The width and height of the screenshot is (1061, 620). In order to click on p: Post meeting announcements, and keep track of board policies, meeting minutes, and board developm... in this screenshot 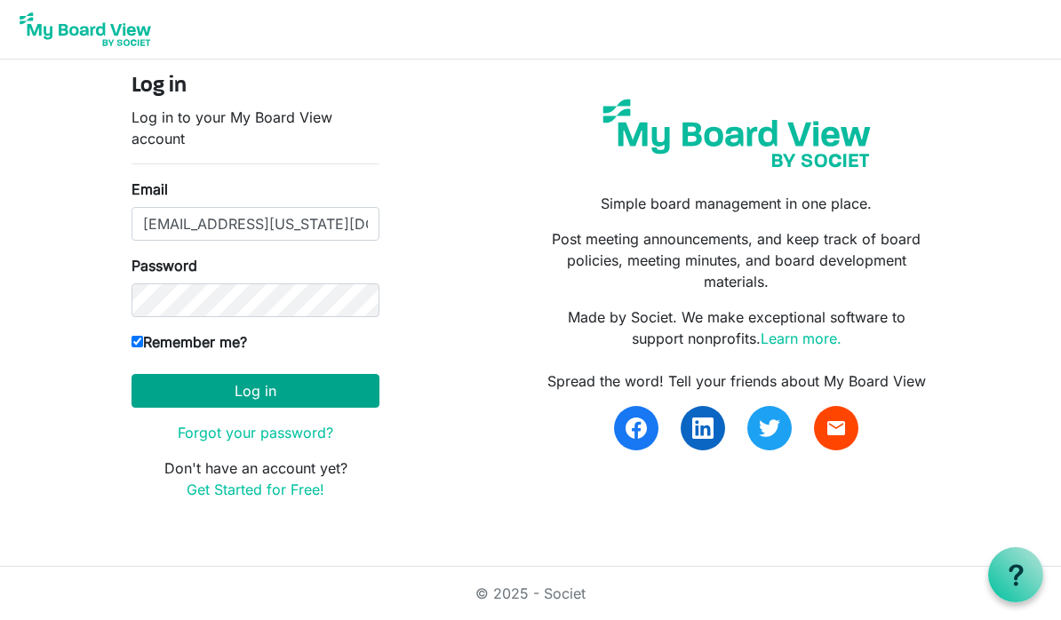, I will do `click(736, 260)`.